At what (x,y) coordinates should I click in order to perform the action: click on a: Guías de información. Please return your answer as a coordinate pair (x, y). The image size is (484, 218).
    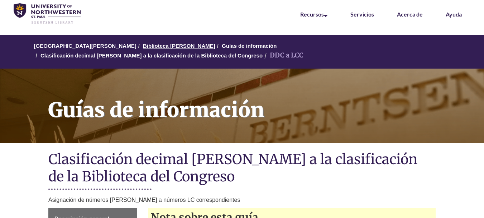
    Looking at the image, I should click on (249, 46).